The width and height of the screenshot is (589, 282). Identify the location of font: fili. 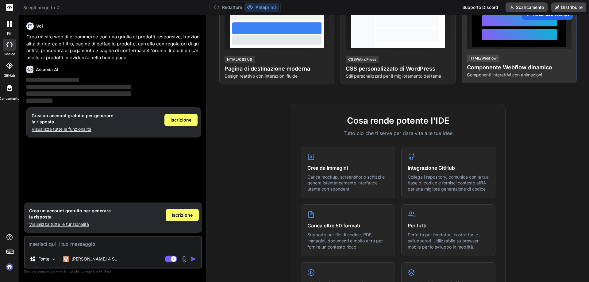
(9, 33).